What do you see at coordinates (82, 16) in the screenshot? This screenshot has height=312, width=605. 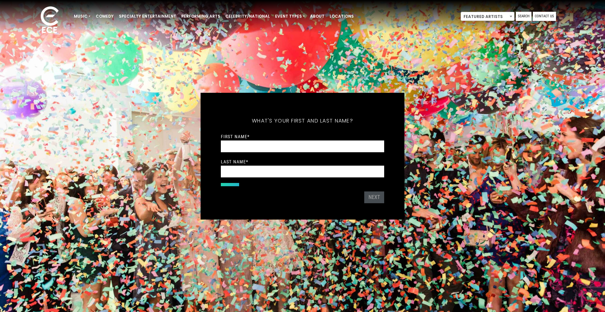 I see `a: Music` at bounding box center [82, 16].